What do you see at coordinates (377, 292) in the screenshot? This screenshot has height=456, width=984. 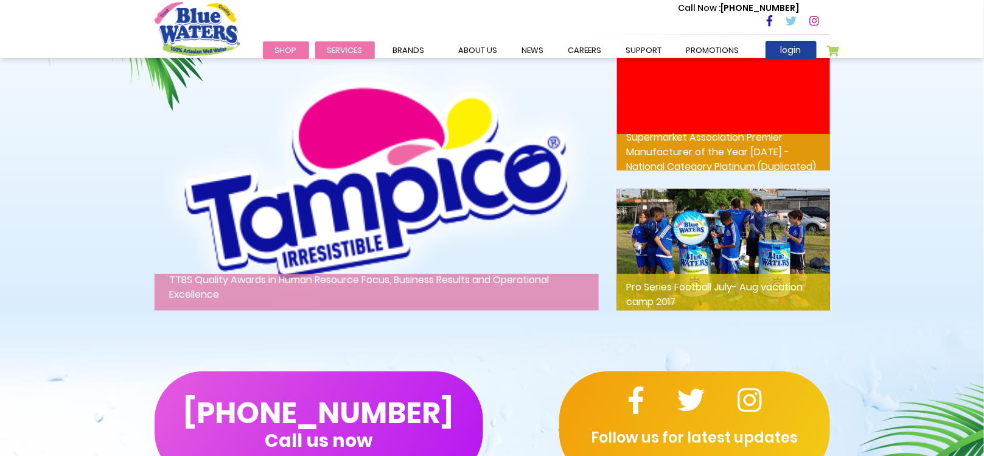 I see `p: TTBS Quality Awards in Human Resource Focus, Business Results and Operational Excellence` at bounding box center [377, 292].